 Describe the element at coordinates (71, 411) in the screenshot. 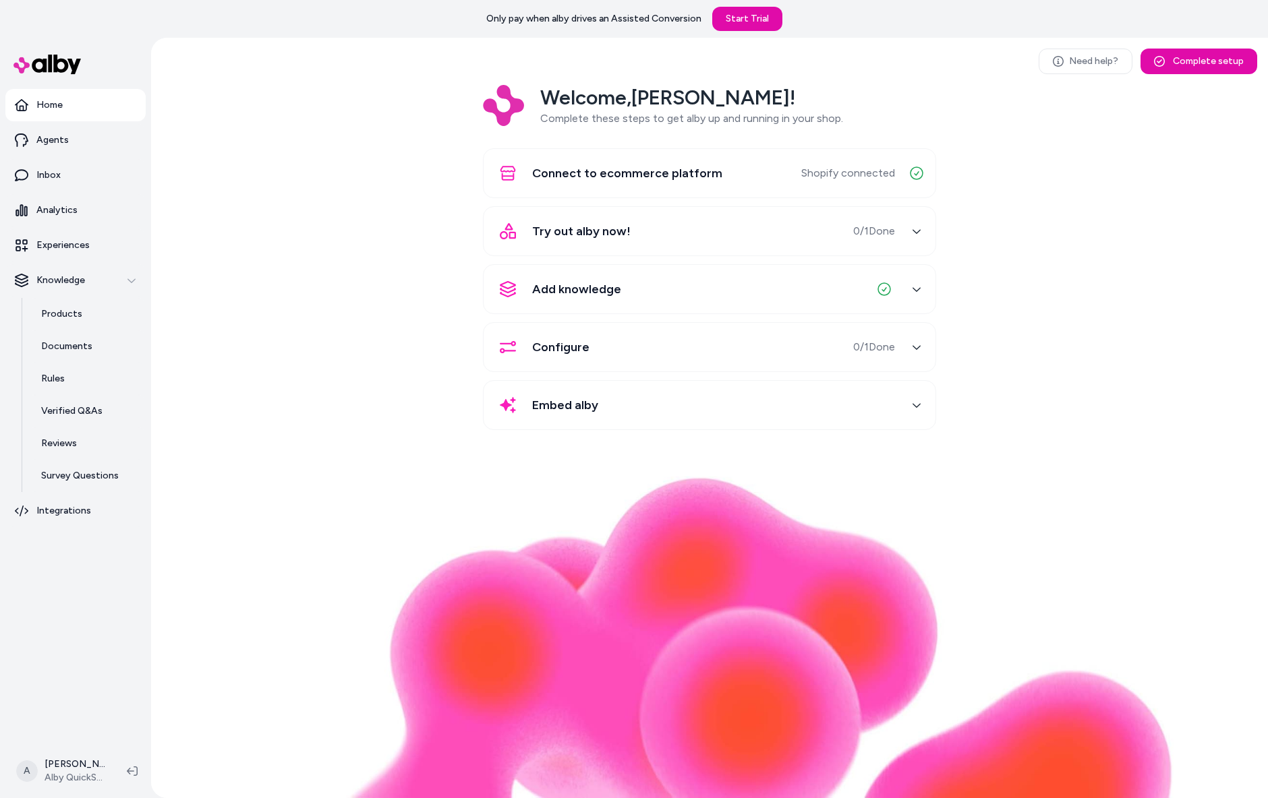

I see `p: Verified Q&As` at that location.